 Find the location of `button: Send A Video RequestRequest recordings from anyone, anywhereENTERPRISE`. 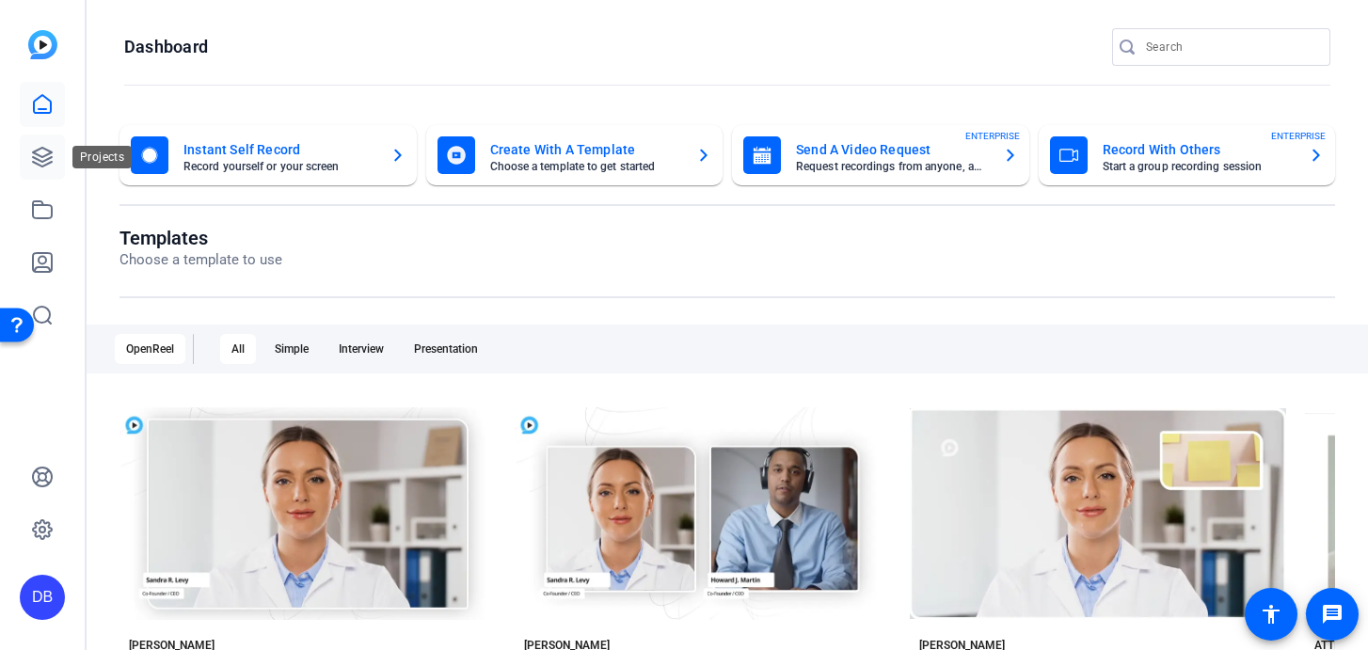

button: Send A Video RequestRequest recordings from anyone, anywhereENTERPRISE is located at coordinates (881, 155).